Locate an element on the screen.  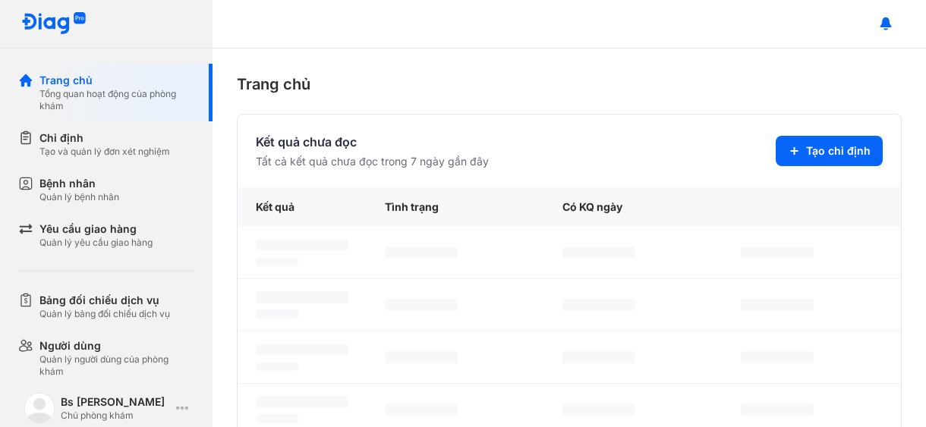
div: Tạo và quản lý đơn xét nghiệm is located at coordinates (105, 152).